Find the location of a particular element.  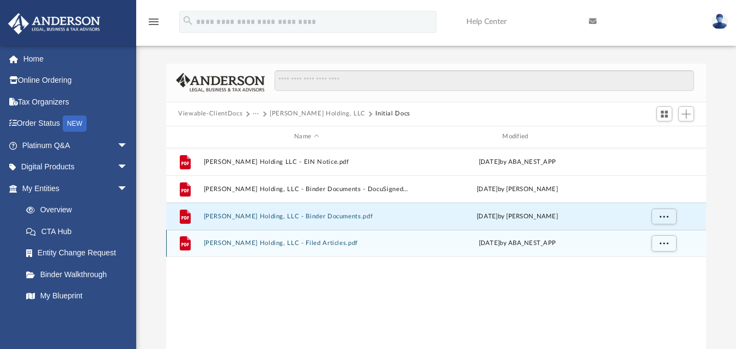

div: Name is located at coordinates (306, 137).